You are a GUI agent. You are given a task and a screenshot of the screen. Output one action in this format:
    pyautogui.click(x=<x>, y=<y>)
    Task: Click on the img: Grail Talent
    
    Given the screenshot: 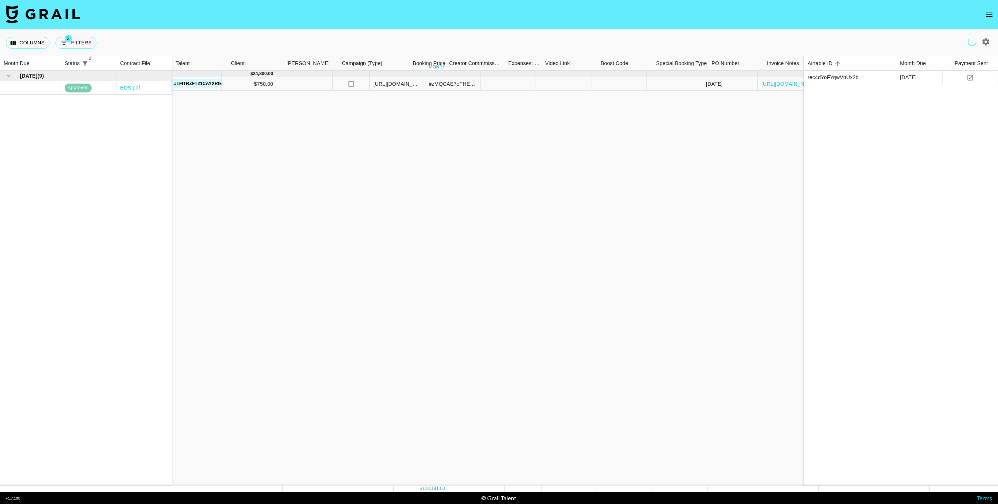 What is the action you would take?
    pyautogui.click(x=43, y=14)
    